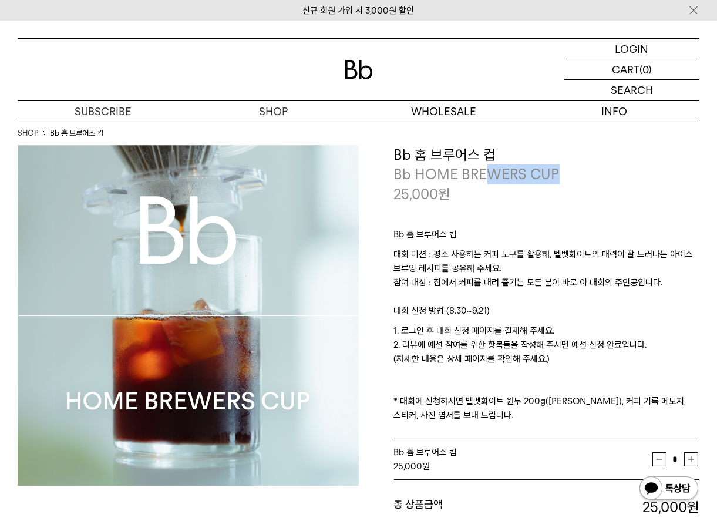  I want to click on p: WHOLESALE, so click(444, 111).